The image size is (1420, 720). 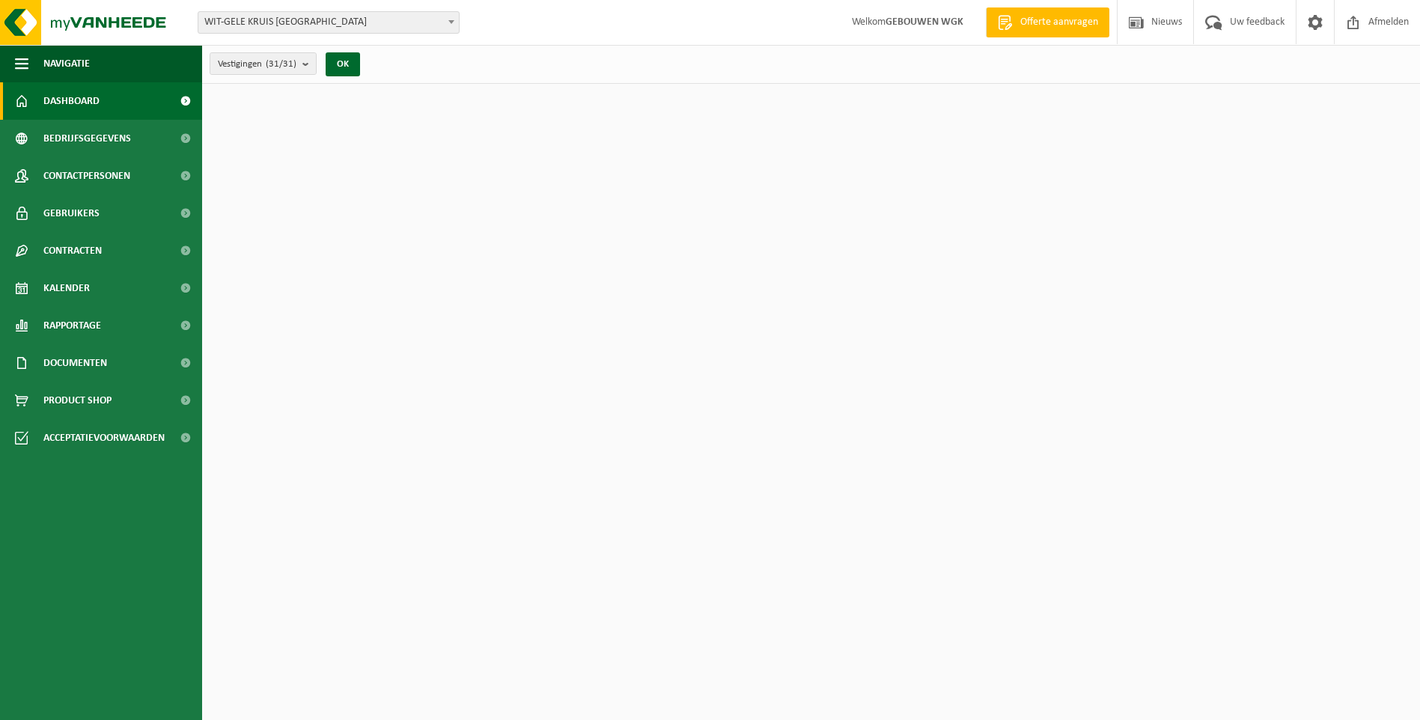 What do you see at coordinates (77, 400) in the screenshot?
I see `span: Product Shop` at bounding box center [77, 400].